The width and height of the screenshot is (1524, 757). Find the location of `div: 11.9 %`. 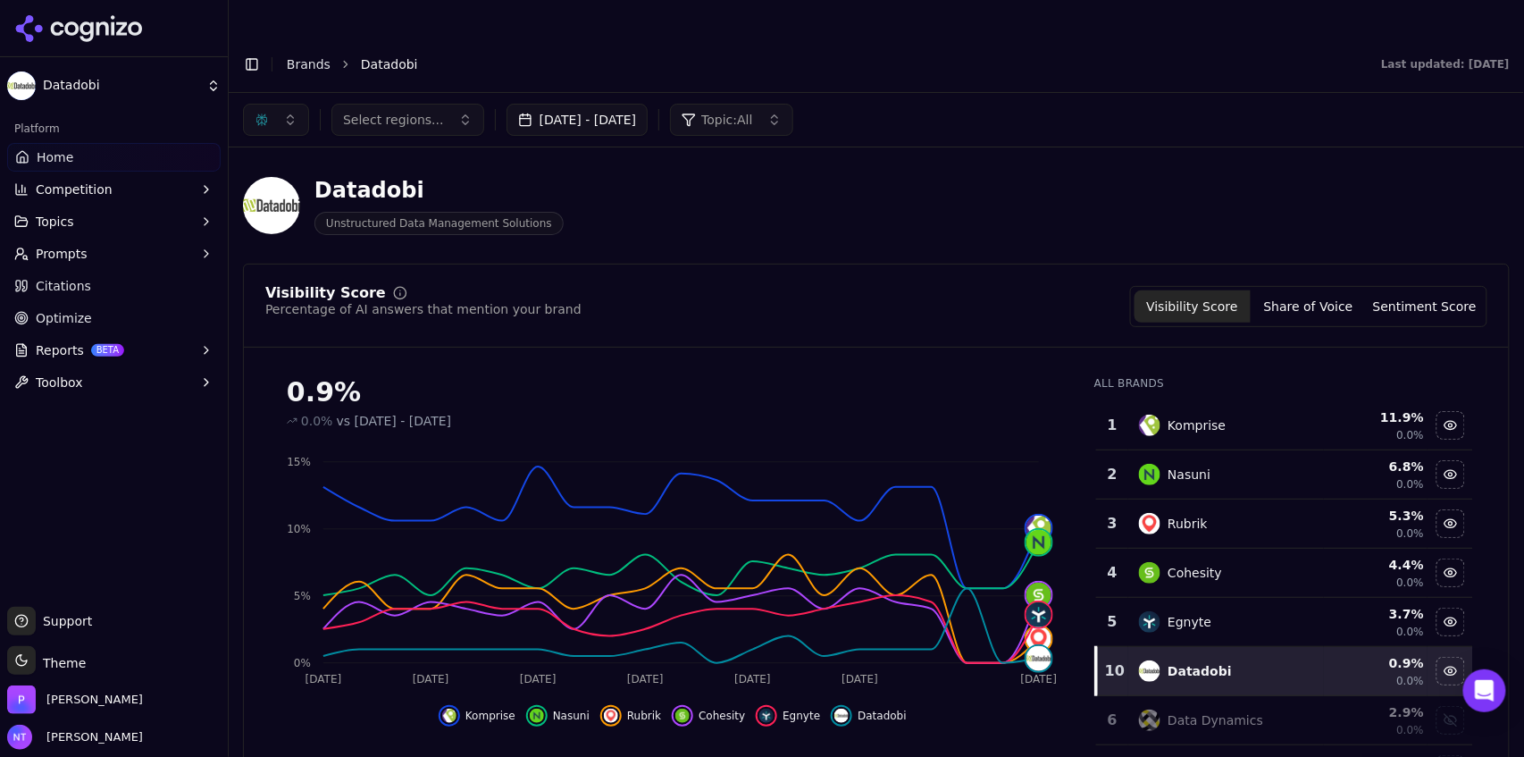

div: 11.9 % is located at coordinates (1376, 417).